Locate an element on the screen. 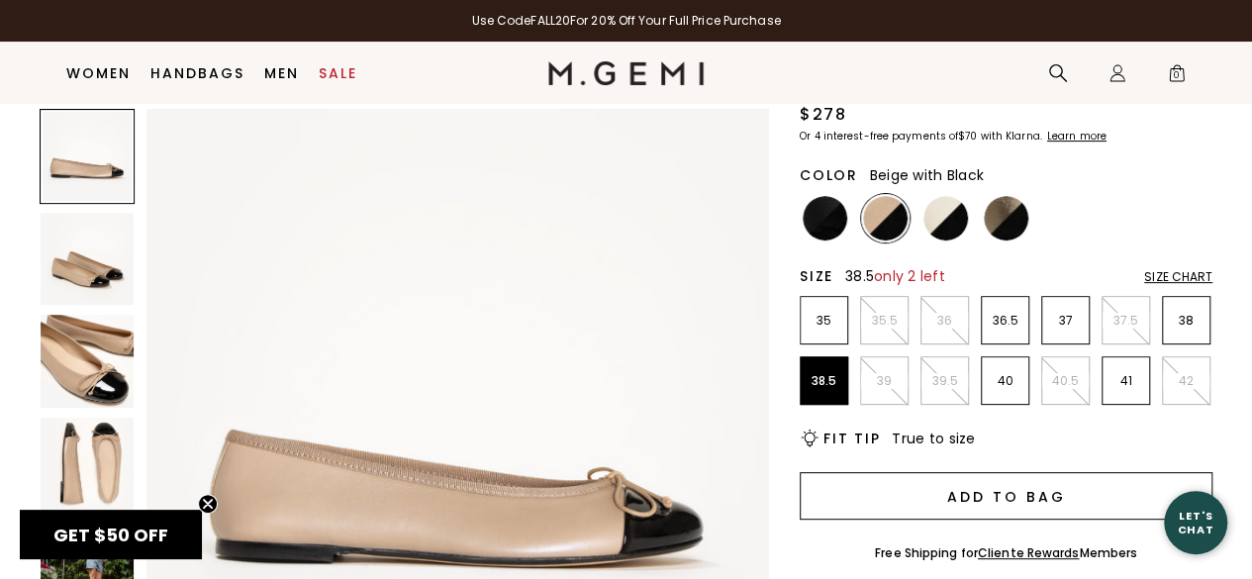 This screenshot has width=1252, height=579. p: 38.5 is located at coordinates (824, 381).